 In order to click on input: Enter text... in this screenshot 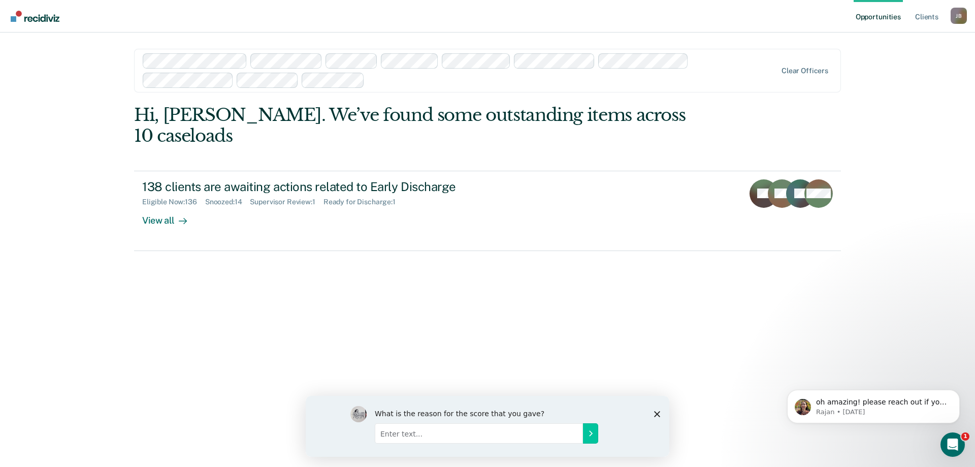, I will do `click(173, 38)`.